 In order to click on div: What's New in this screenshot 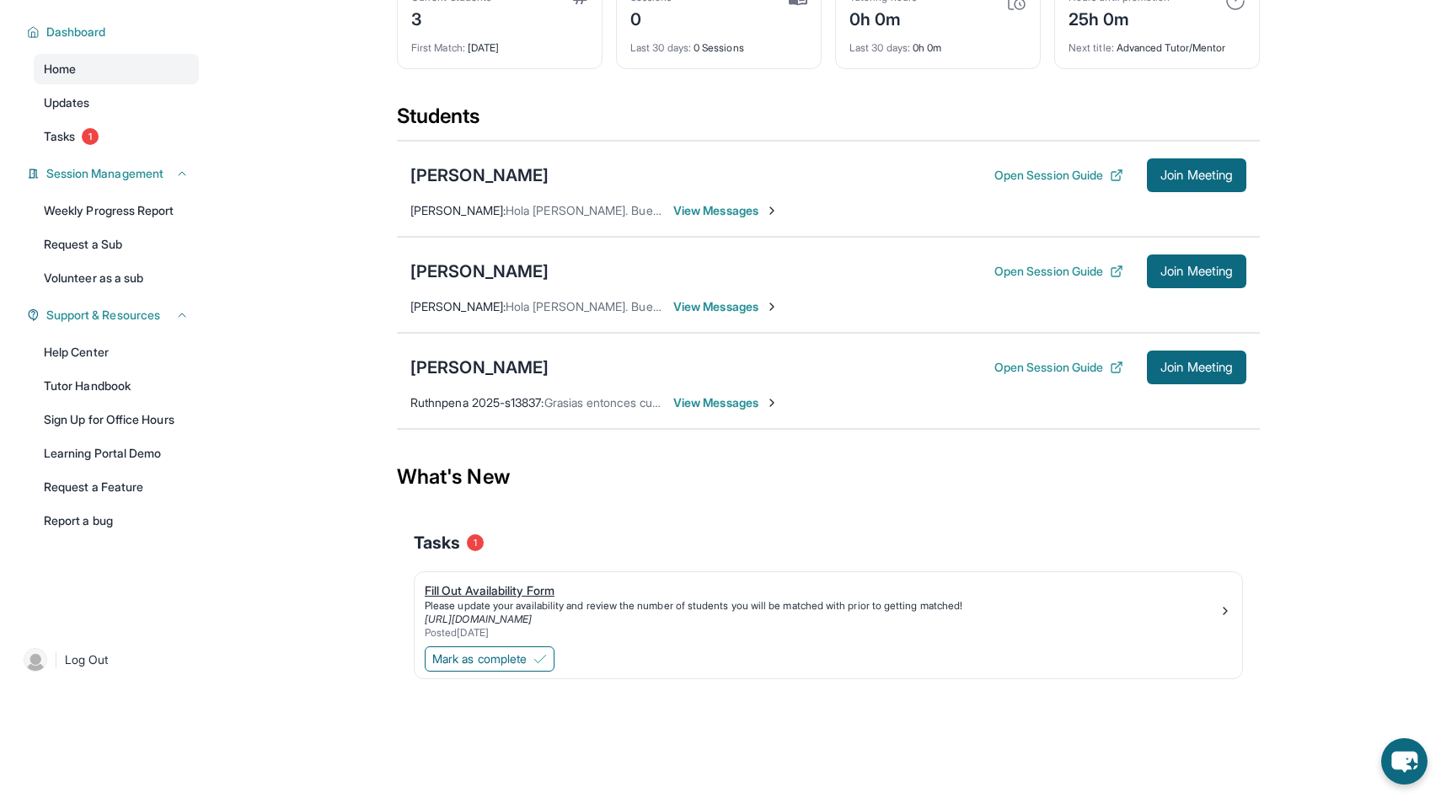, I will do `click(828, 477)`.